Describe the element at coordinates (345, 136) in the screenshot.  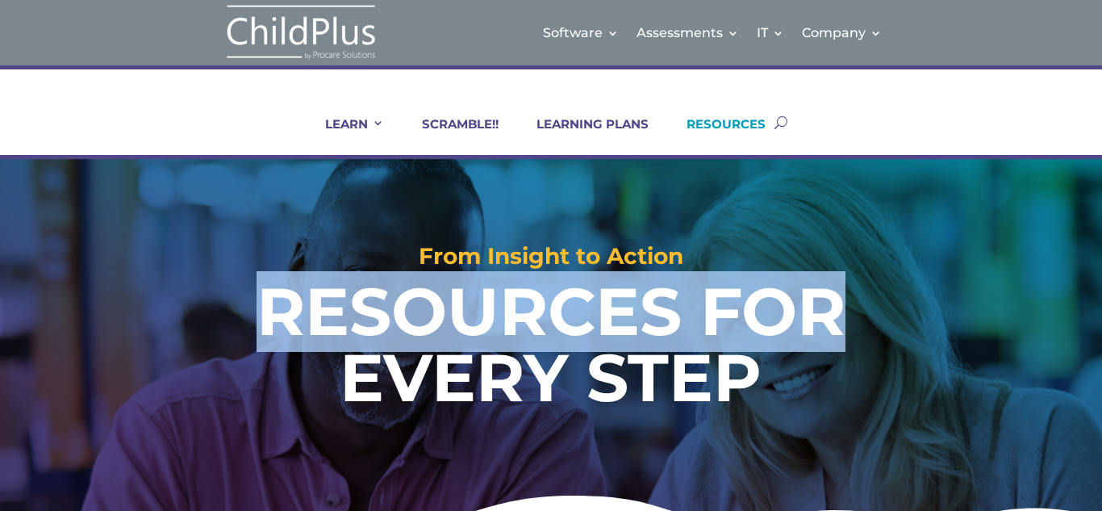
I see `a: LEARN` at that location.